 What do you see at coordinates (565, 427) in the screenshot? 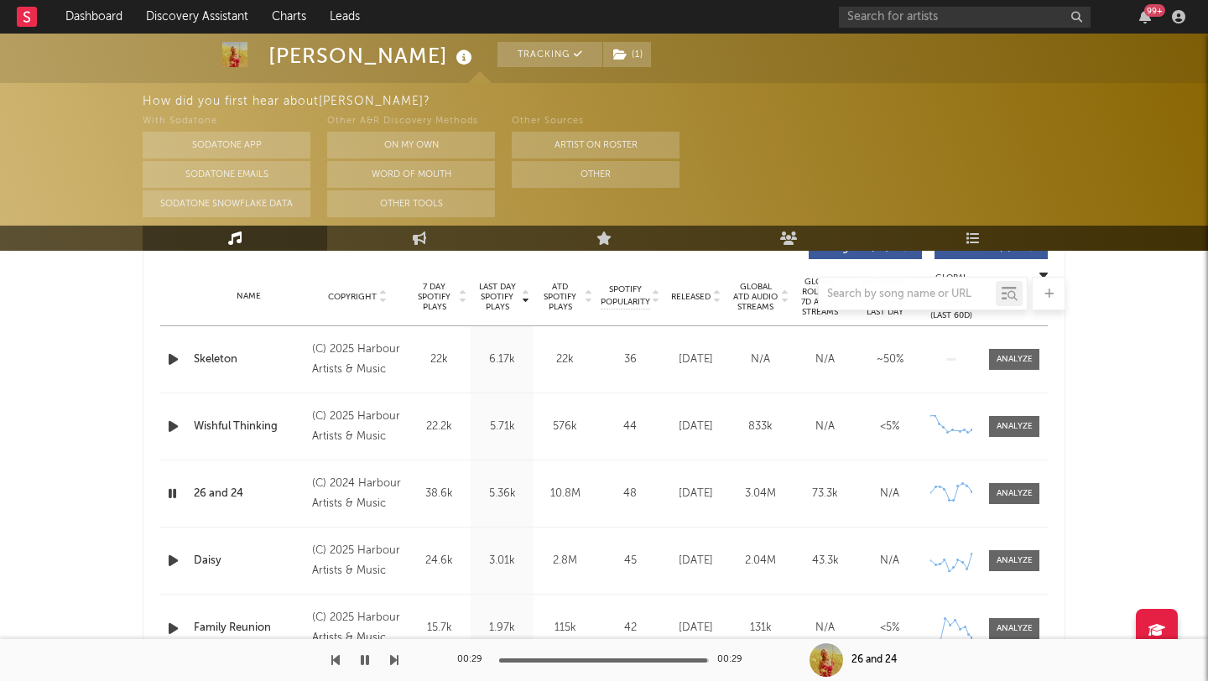
I see `div: 576k` at bounding box center [565, 427].